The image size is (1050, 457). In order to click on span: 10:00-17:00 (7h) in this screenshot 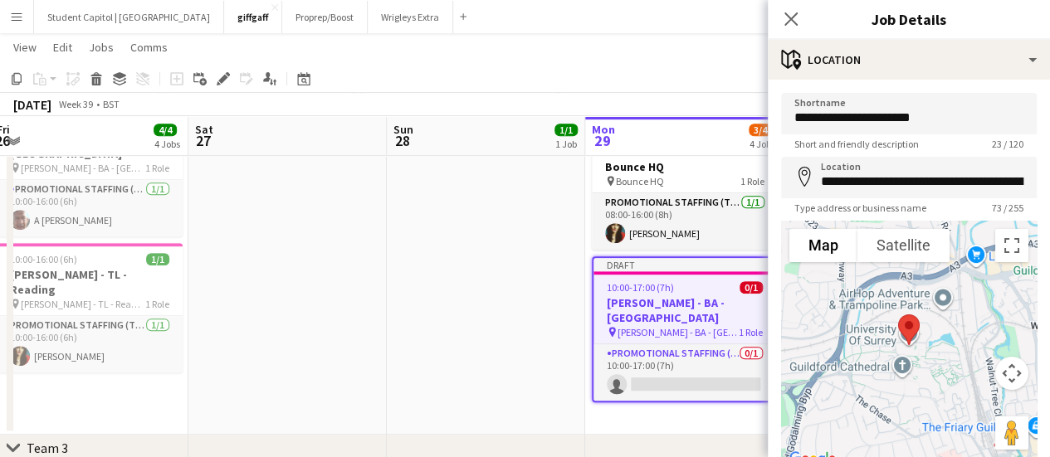, I will do `click(640, 287)`.